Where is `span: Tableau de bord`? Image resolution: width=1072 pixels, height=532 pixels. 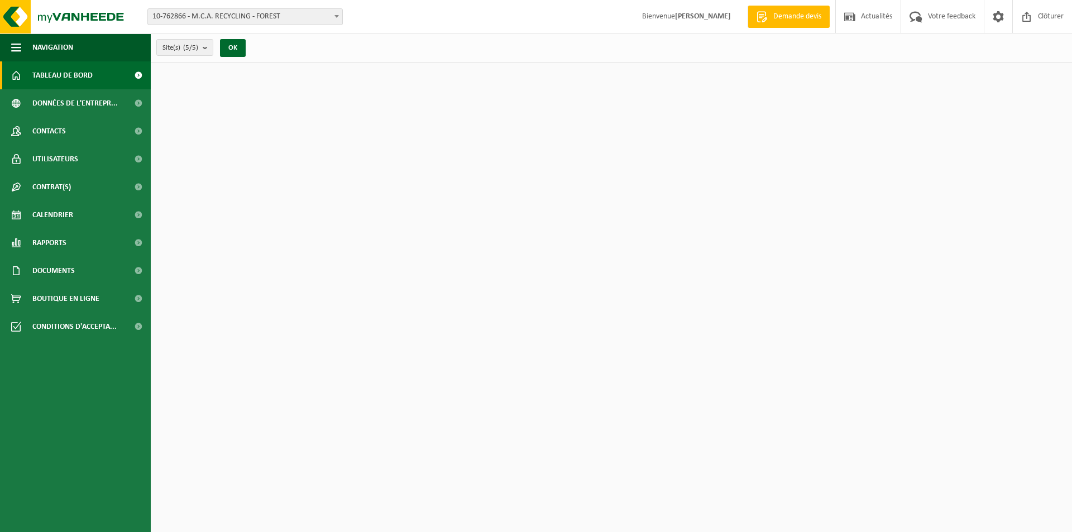
span: Tableau de bord is located at coordinates (63, 75).